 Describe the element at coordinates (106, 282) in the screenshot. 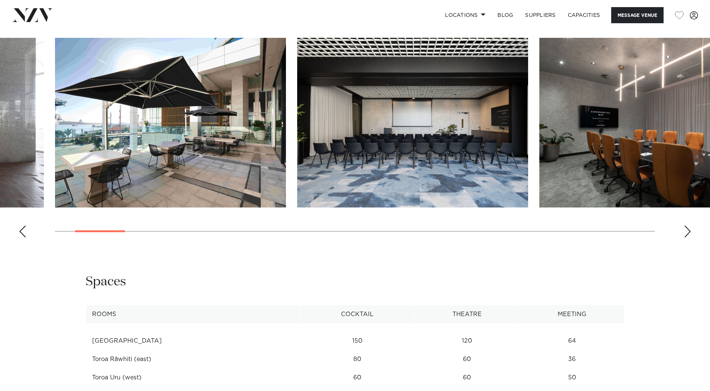

I see `h2: Spaces` at that location.